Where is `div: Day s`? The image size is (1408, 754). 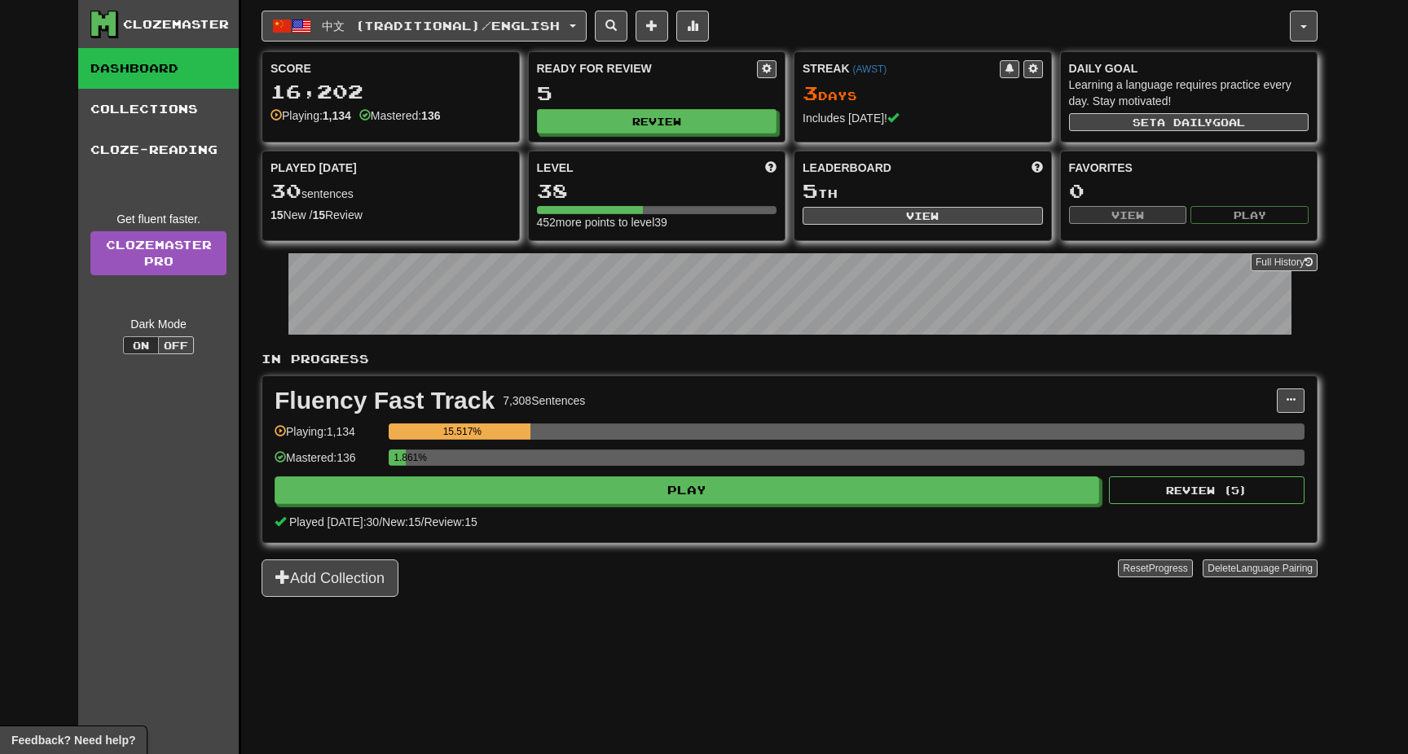 div: Day s is located at coordinates (922, 94).